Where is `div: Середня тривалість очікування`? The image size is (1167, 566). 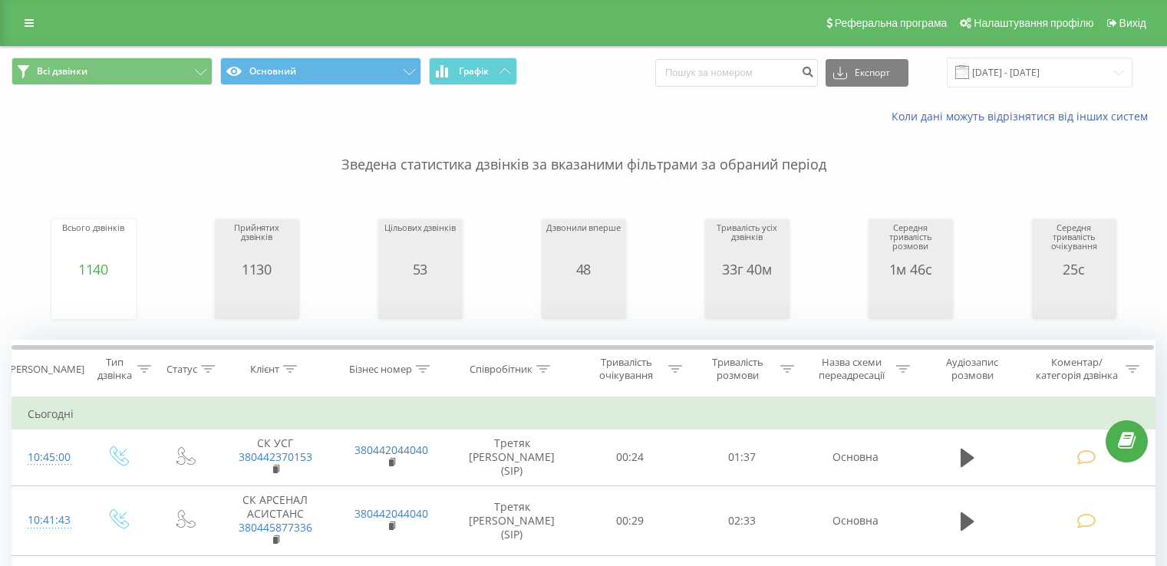
div: Середня тривалість очікування is located at coordinates (1074, 242).